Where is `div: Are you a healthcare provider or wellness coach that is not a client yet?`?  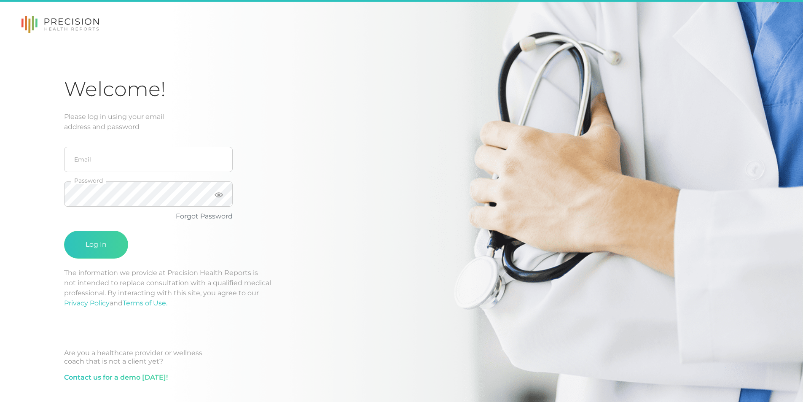
div: Are you a healthcare provider or wellness coach that is not a client yet? is located at coordinates (401, 357).